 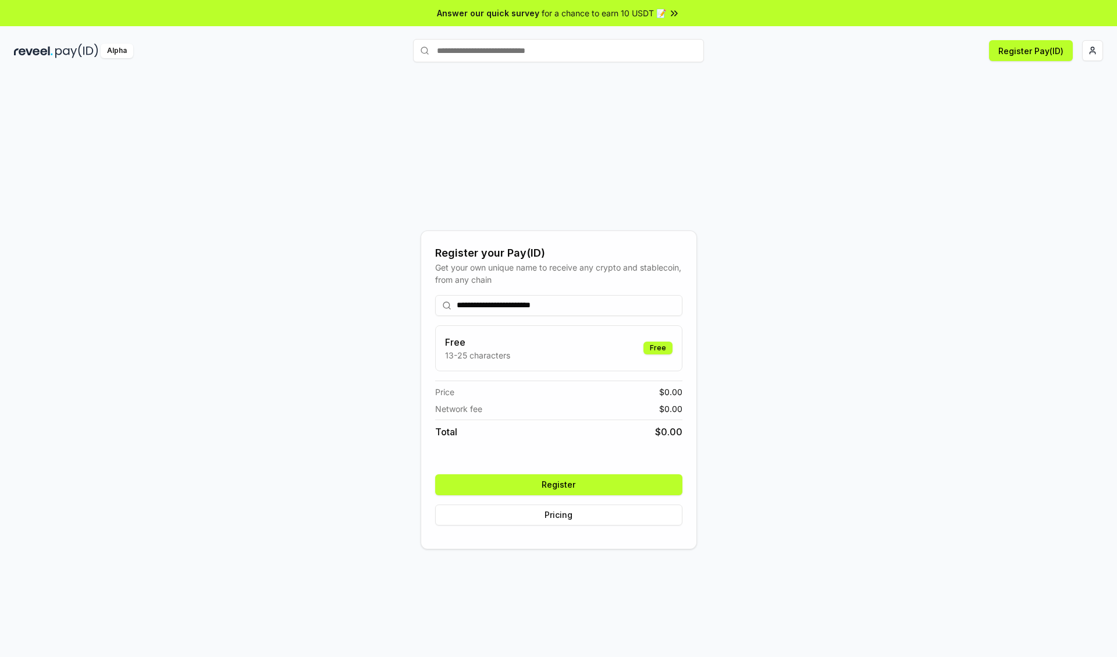 What do you see at coordinates (658, 348) in the screenshot?
I see `div: Free` at bounding box center [658, 348].